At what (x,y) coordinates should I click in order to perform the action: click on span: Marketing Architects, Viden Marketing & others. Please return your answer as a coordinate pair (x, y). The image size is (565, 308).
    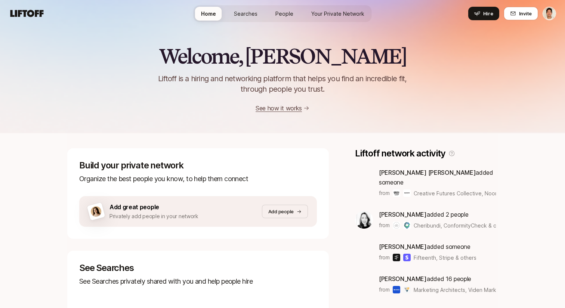
    Looking at the image, I should click on (472, 289).